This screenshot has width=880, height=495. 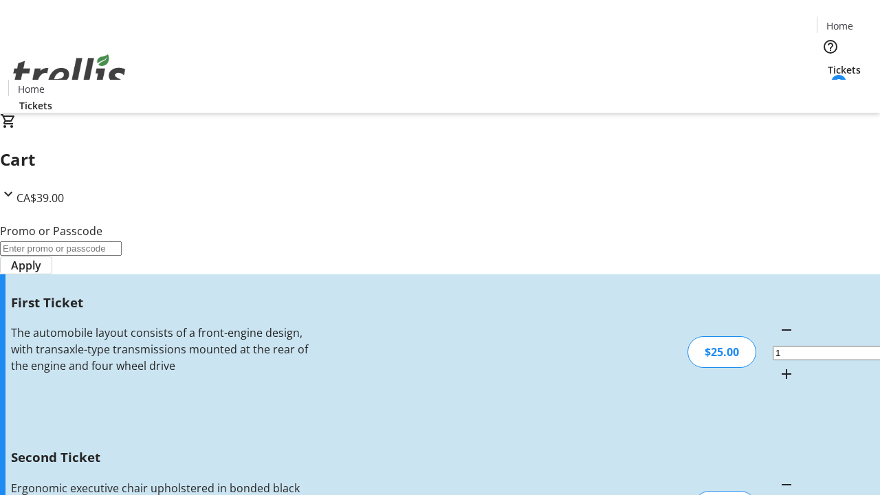 What do you see at coordinates (161, 349) in the screenshot?
I see `div: The automobile layout consists of a front-engine design, with transaxle-type transmissions mounte...` at bounding box center [161, 349].